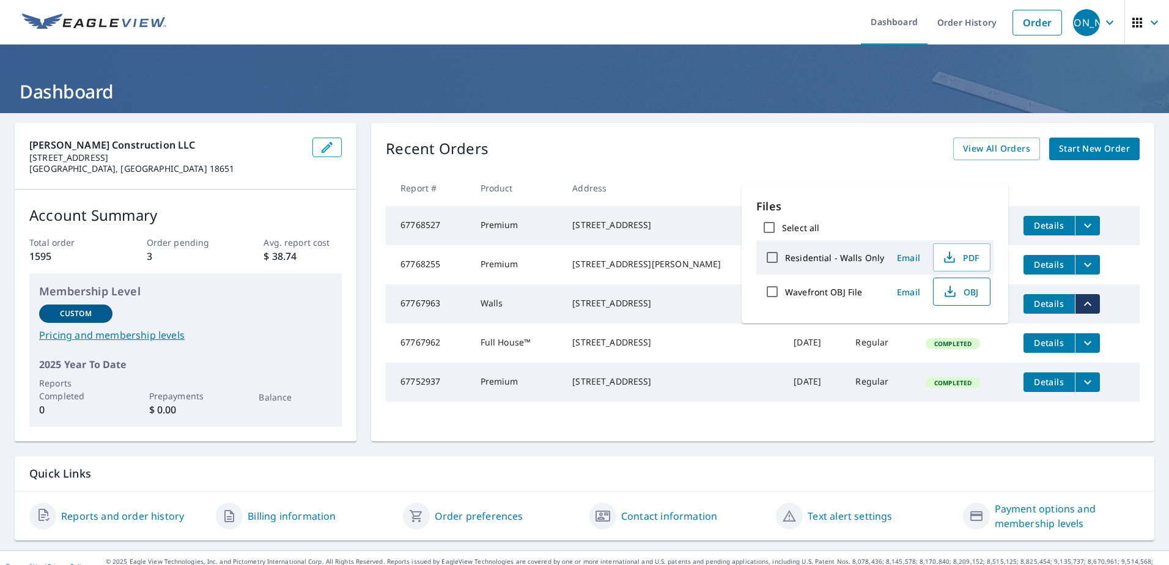 The height and width of the screenshot is (565, 1169). I want to click on a: Start New Order, so click(1095, 149).